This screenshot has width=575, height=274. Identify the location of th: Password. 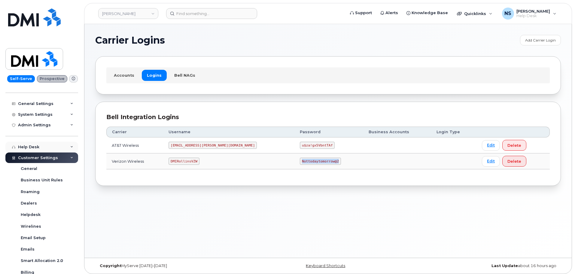
(329, 132).